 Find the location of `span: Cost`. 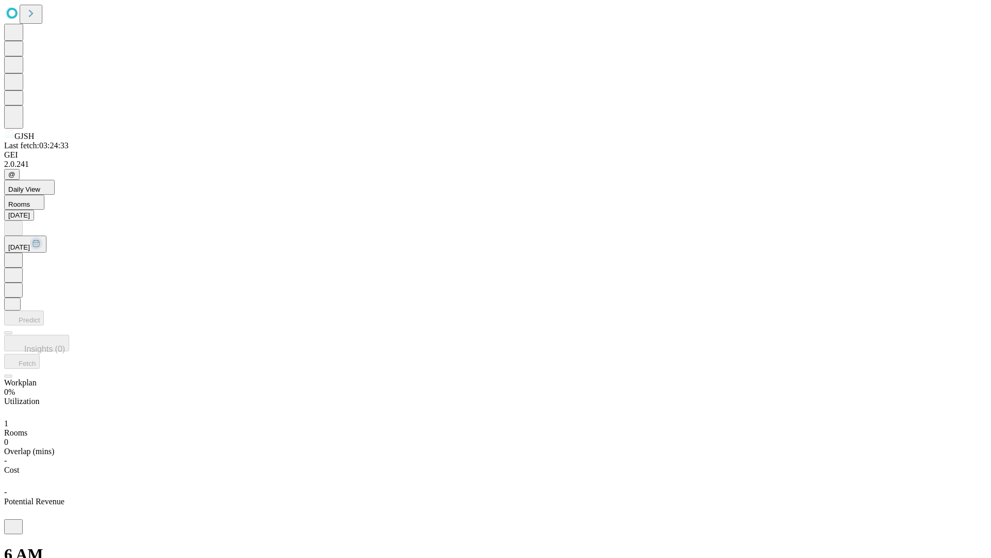

span: Cost is located at coordinates (11, 469).